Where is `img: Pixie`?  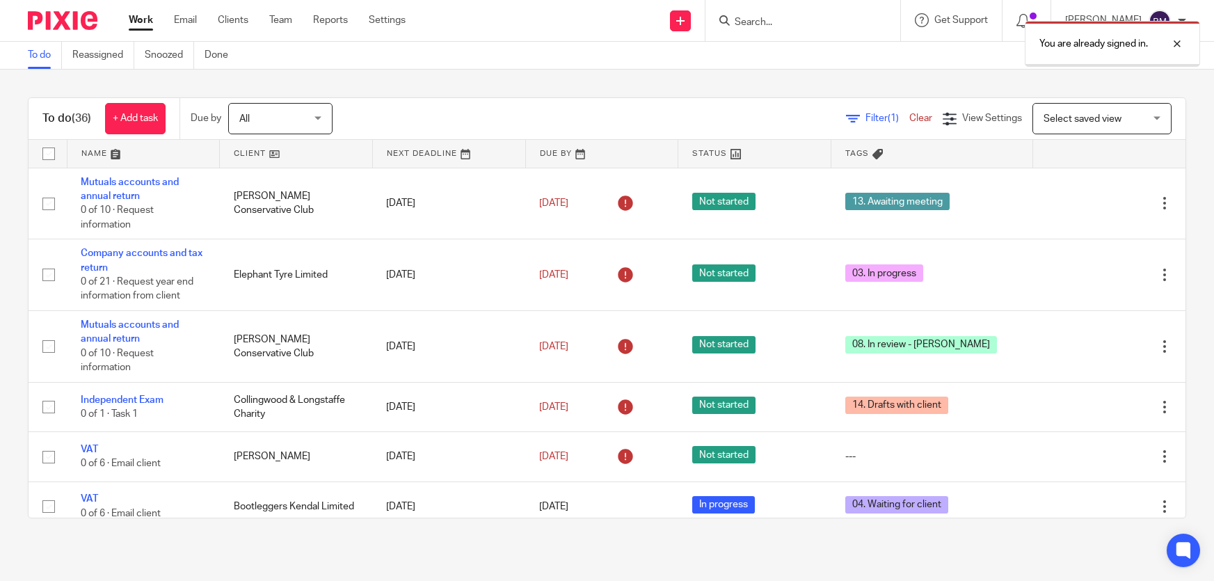
img: Pixie is located at coordinates (63, 20).